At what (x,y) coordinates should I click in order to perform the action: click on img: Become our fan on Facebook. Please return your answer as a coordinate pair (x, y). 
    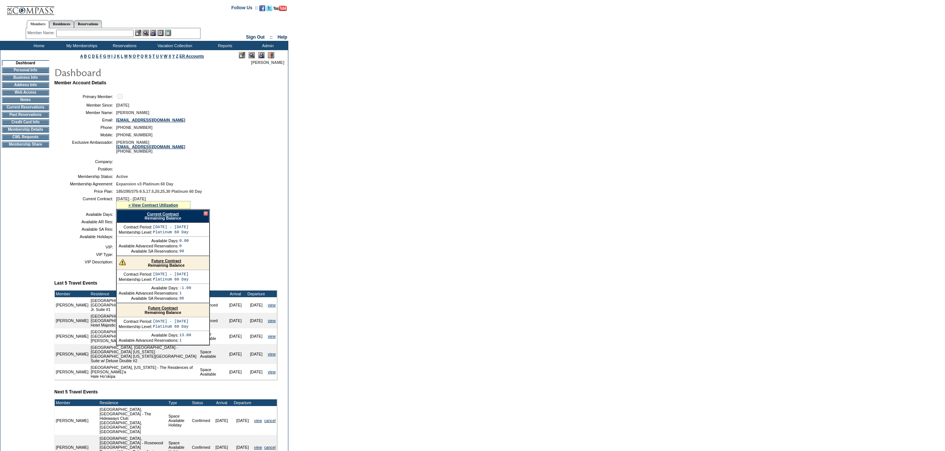
    Looking at the image, I should click on (262, 8).